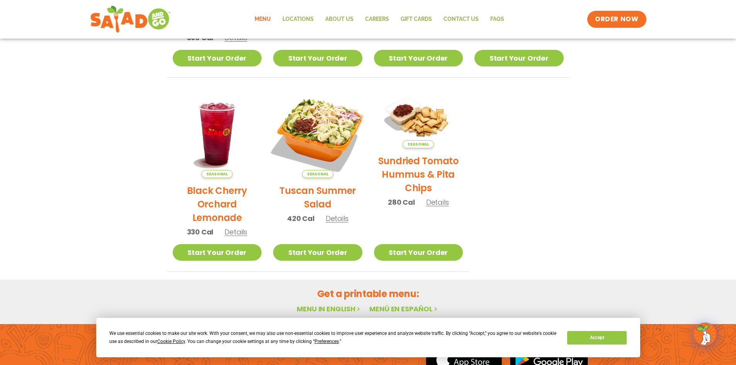  I want to click on a: ORDER NOW, so click(617, 19).